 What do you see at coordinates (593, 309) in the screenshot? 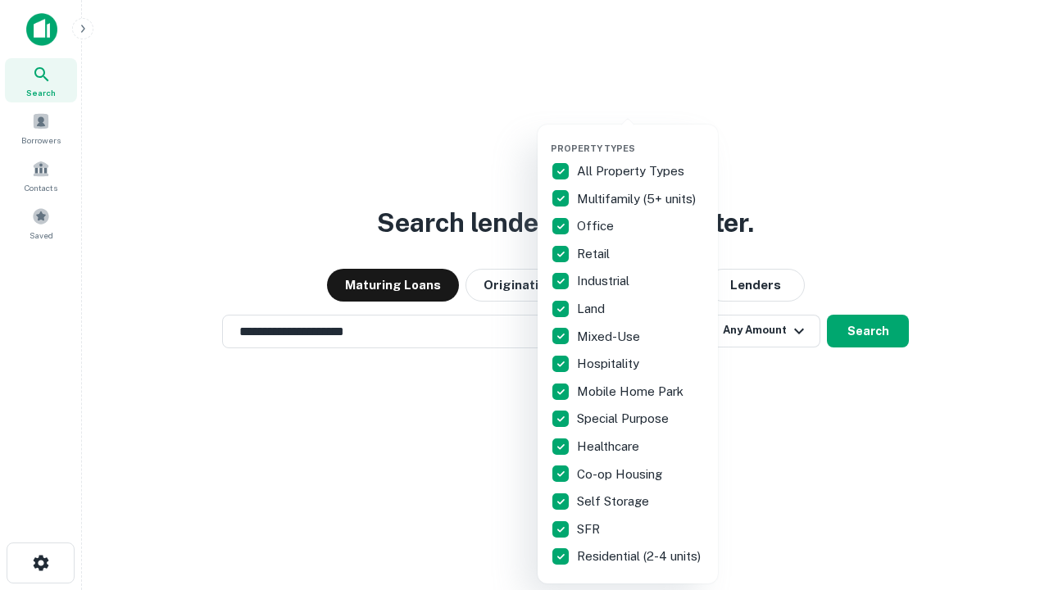
I see `p: Land` at bounding box center [593, 309].